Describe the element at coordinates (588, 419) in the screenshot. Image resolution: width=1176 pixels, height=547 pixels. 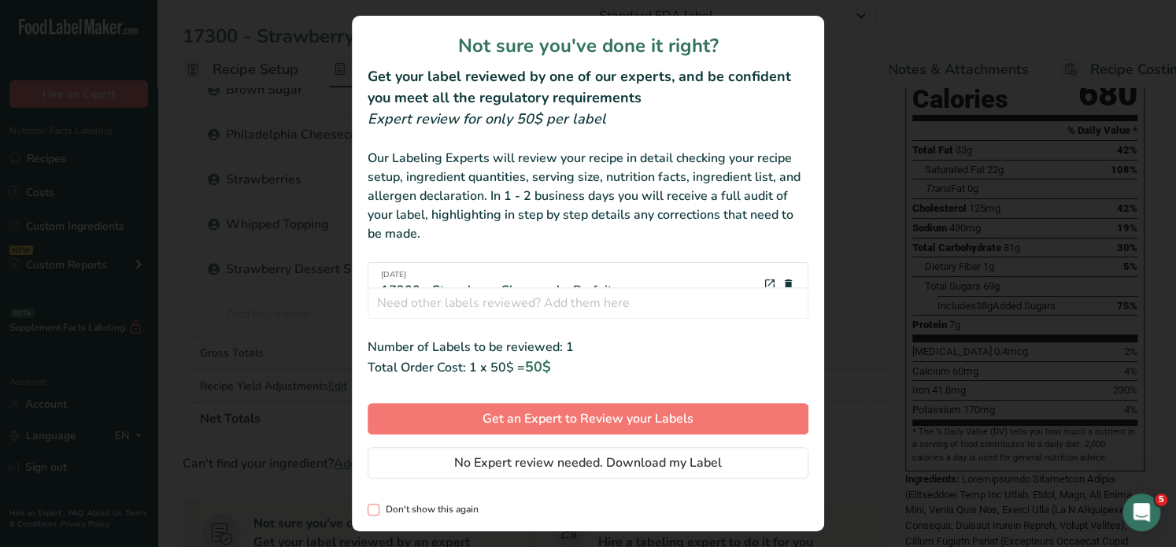
I see `span: Get an Expert to Review your Labels` at that location.